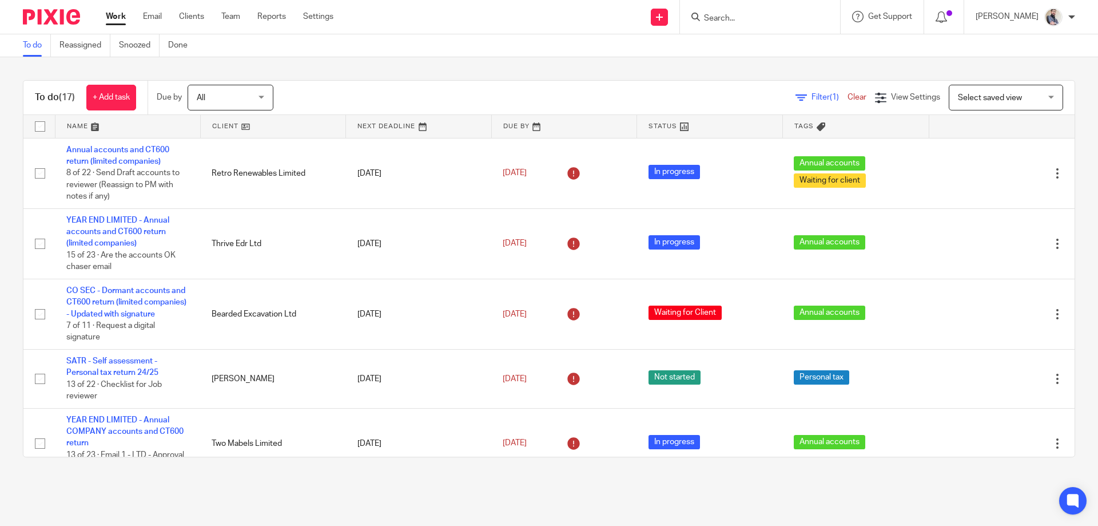 The image size is (1098, 526). What do you see at coordinates (55, 97) in the screenshot?
I see `h1: To do` at bounding box center [55, 97].